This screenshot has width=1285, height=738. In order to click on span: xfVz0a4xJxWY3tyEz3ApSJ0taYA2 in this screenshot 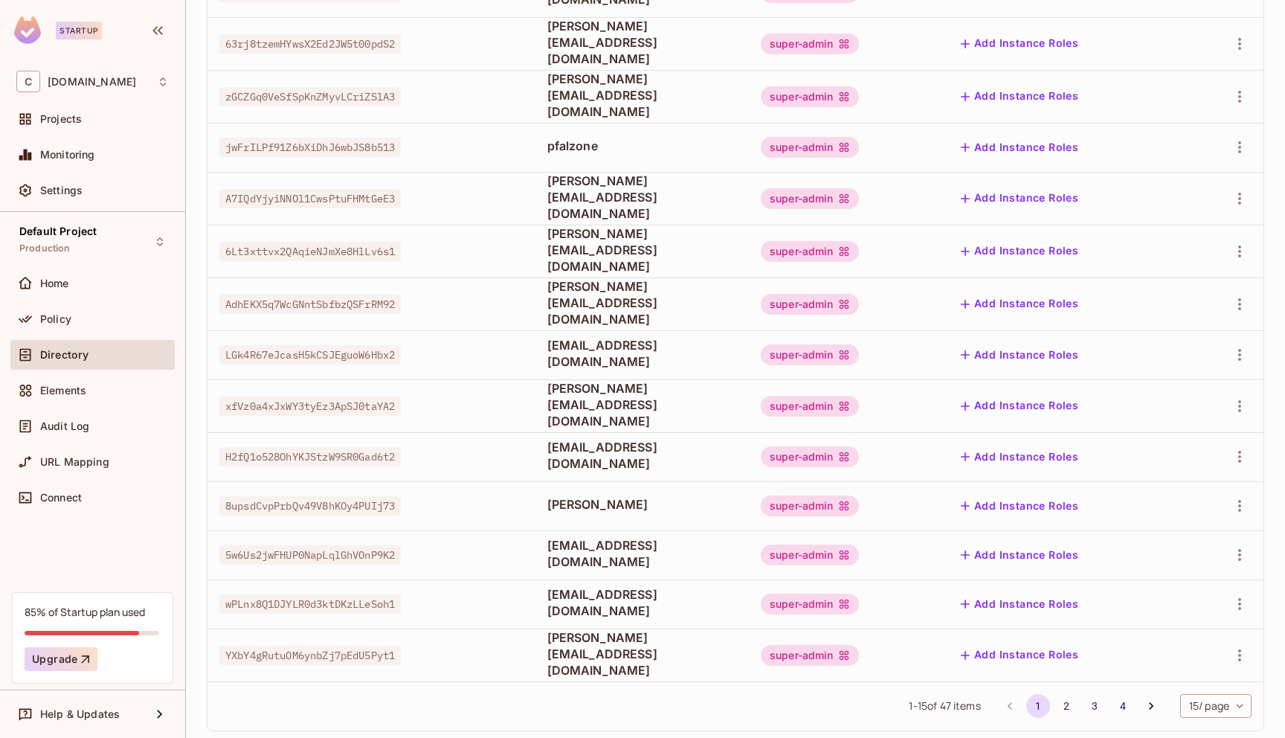, I will do `click(310, 406)`.